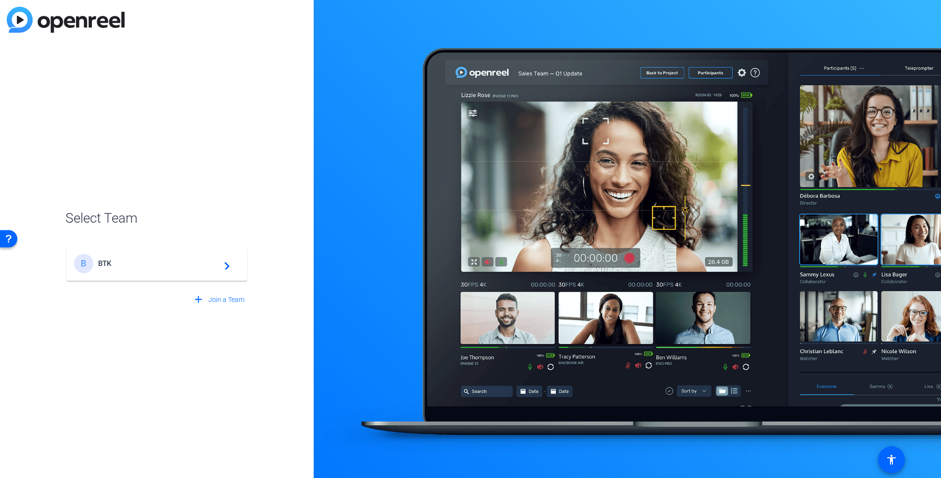 The width and height of the screenshot is (941, 478). What do you see at coordinates (892, 460) in the screenshot?
I see `mat-icon: accessibility` at bounding box center [892, 460].